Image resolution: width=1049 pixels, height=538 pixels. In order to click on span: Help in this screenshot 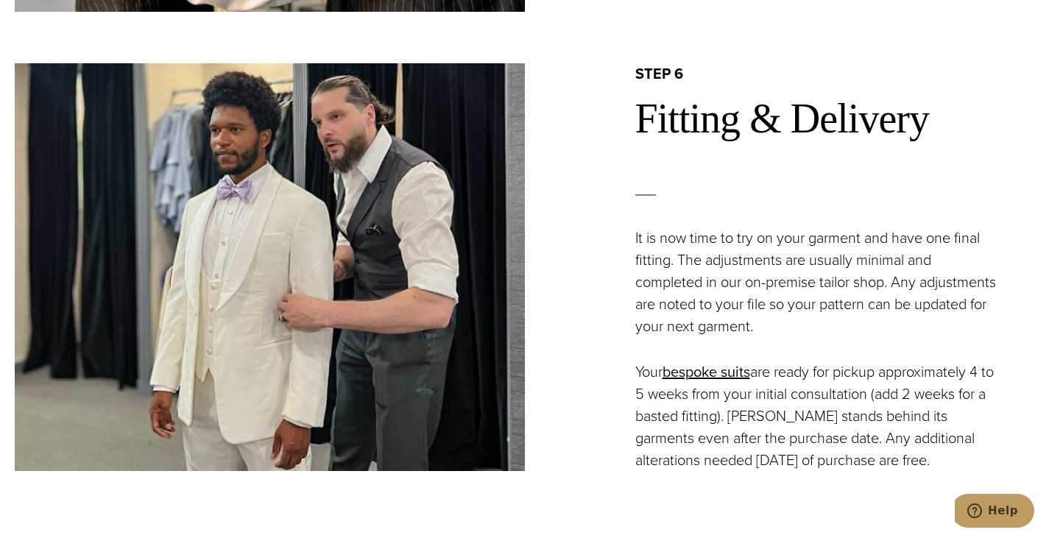, I will do `click(48, 17)`.